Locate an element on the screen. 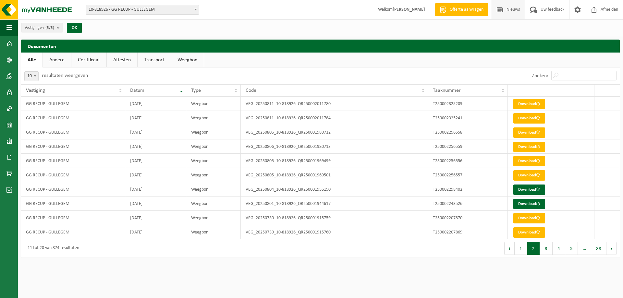 This screenshot has height=298, width=623. a: Andere is located at coordinates (57, 60).